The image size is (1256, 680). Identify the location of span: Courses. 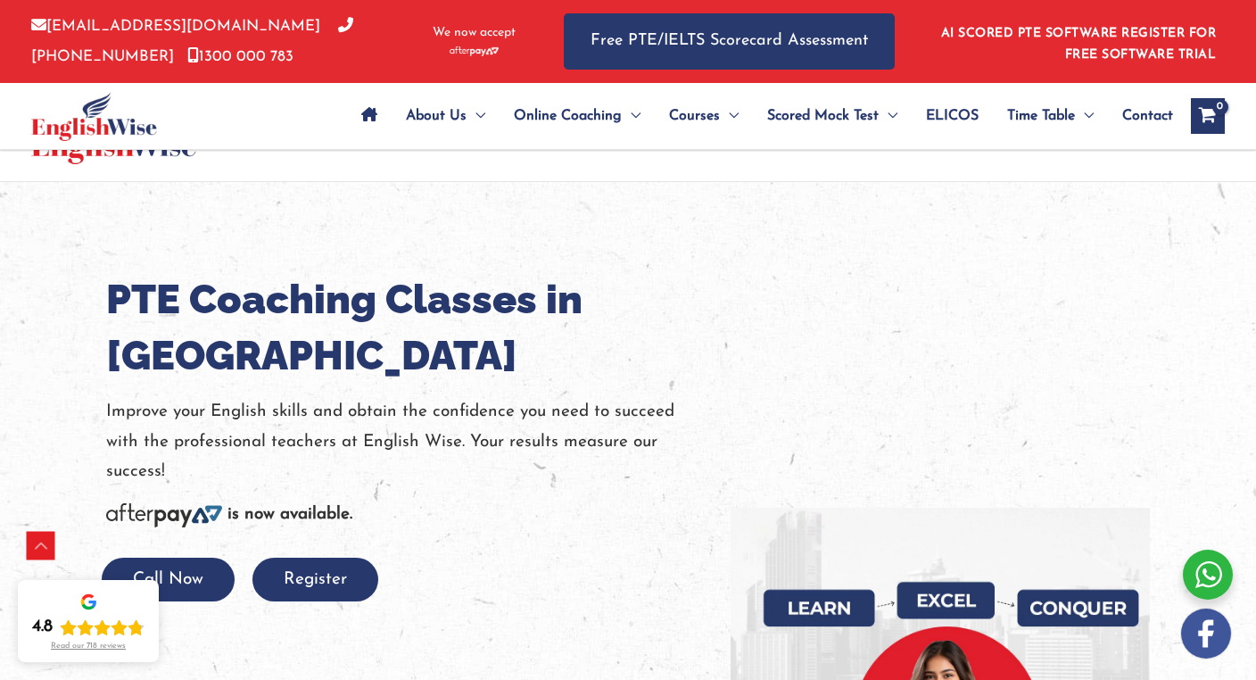
(694, 116).